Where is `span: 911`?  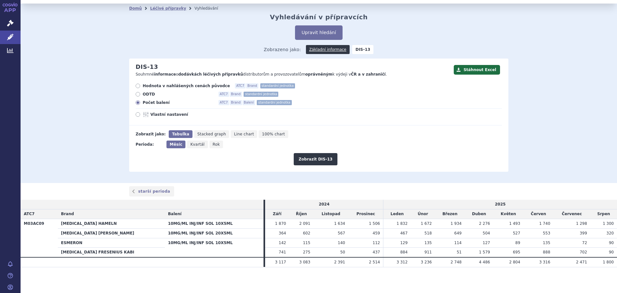 span: 911 is located at coordinates (428, 252).